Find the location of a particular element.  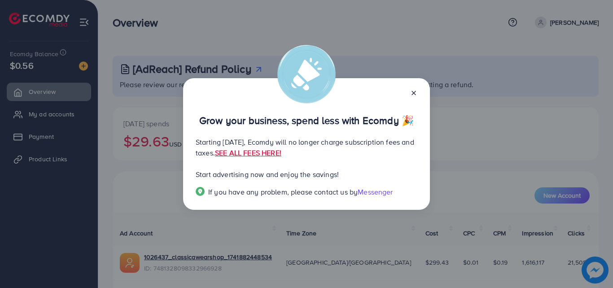

p: Start advertising now and enjoy the savings! is located at coordinates (307, 174).